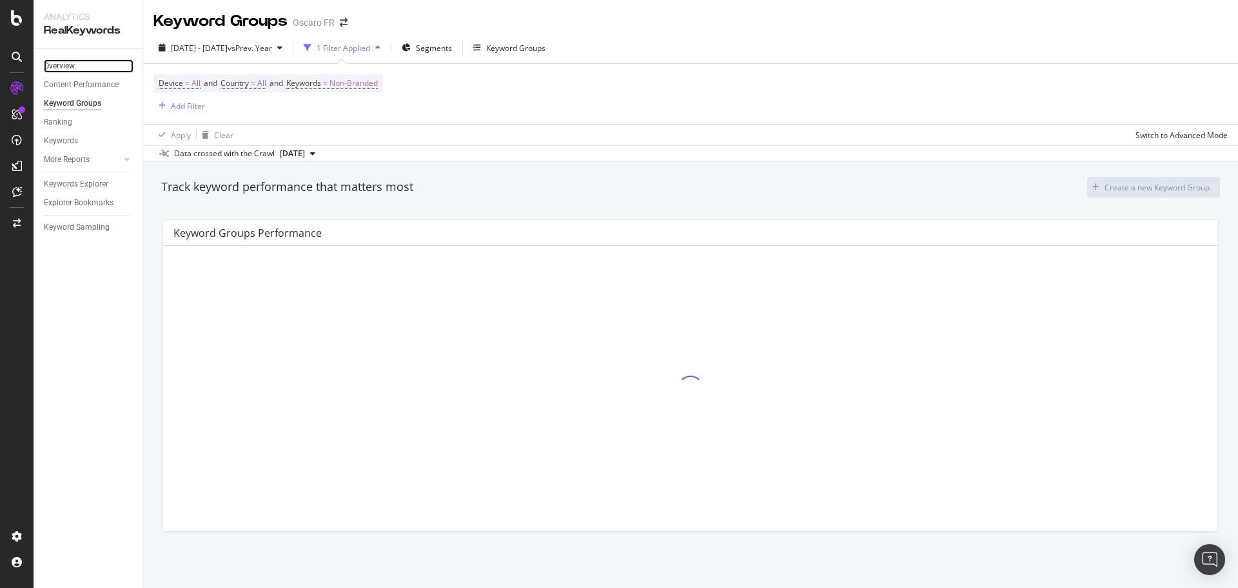 This screenshot has width=1238, height=588. Describe the element at coordinates (88, 122) in the screenshot. I see `a: Ranking` at that location.